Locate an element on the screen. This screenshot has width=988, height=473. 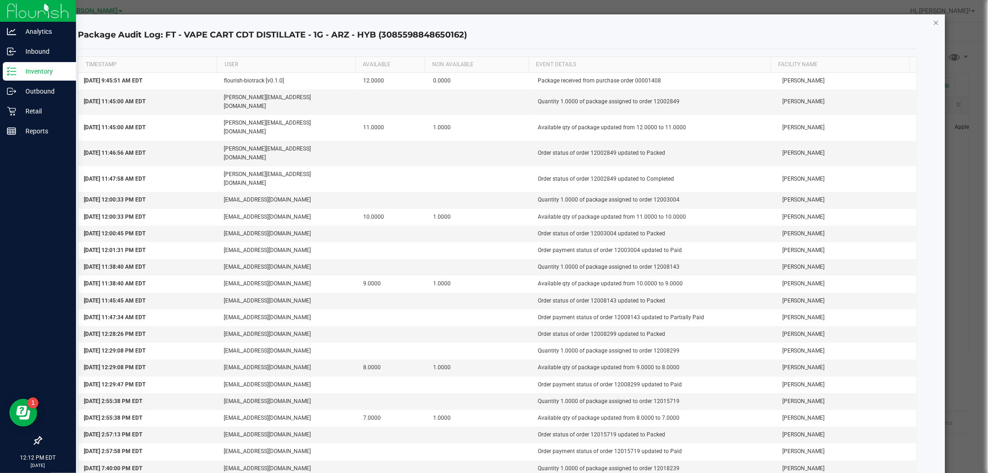
p: 12:12 PM EDT is located at coordinates (38, 458).